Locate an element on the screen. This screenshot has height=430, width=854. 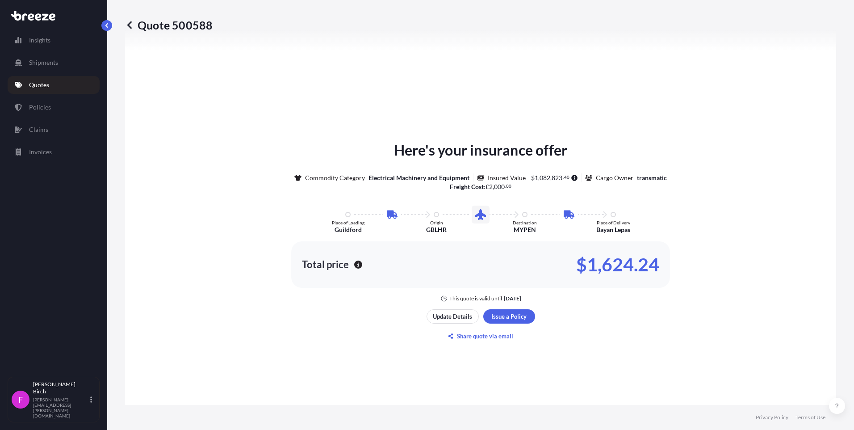
span: 082 is located at coordinates (545, 178).